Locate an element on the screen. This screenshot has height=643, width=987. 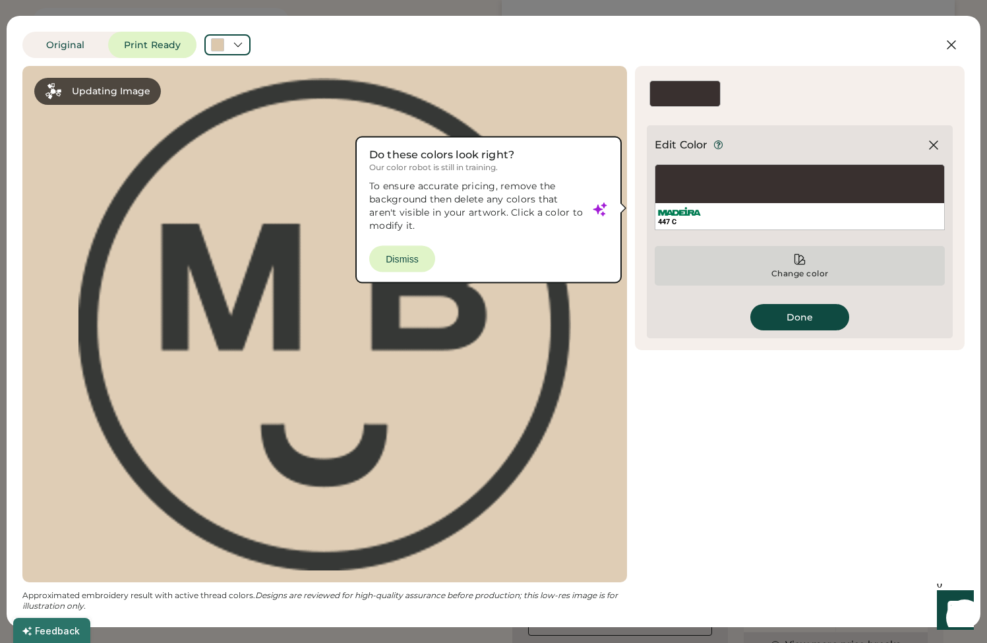
button: Done is located at coordinates (799, 317).